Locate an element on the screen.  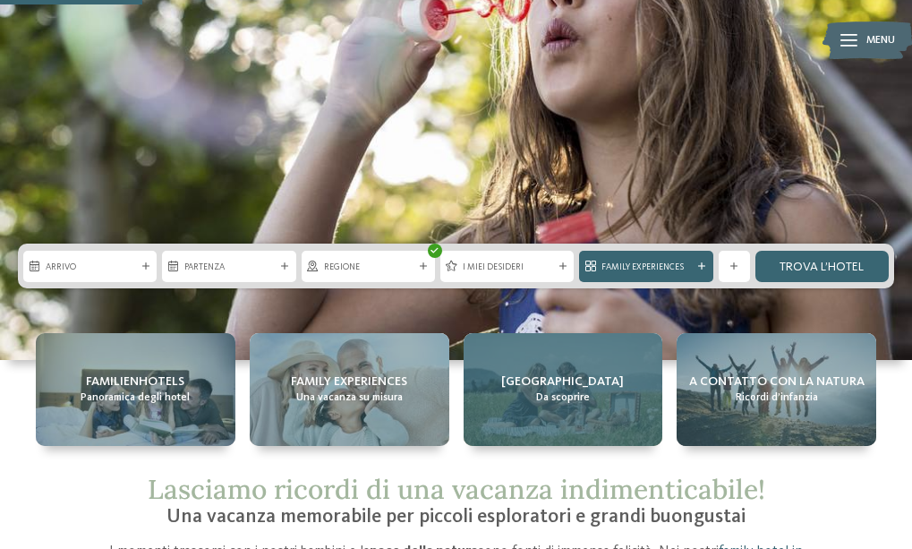
span: Menu is located at coordinates (880, 40).